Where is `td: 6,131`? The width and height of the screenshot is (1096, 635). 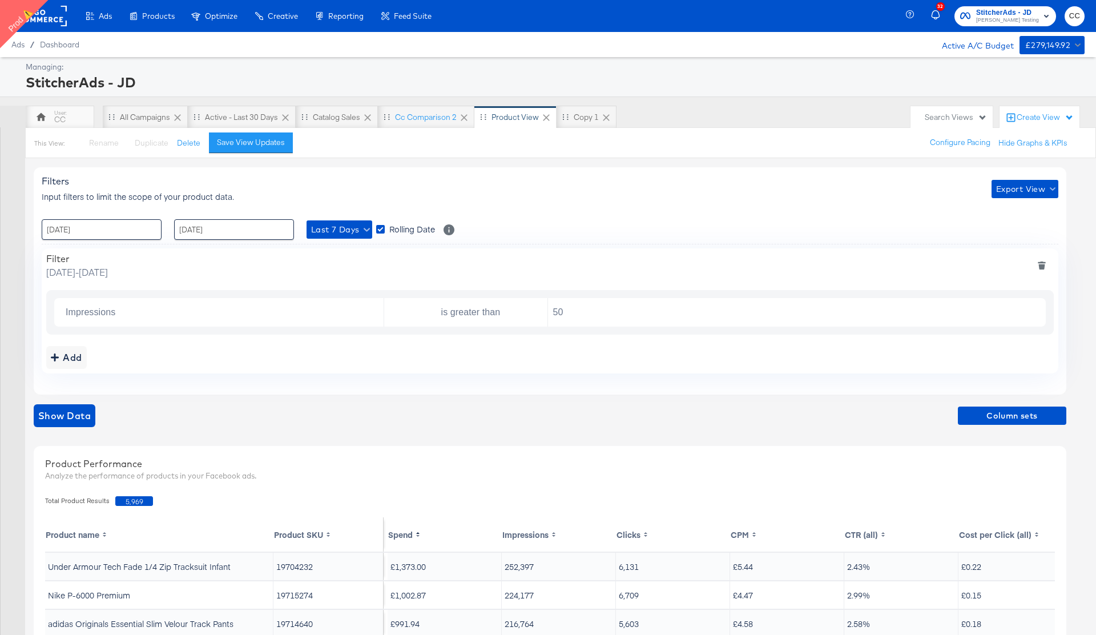
td: 6,131 is located at coordinates (673, 567).